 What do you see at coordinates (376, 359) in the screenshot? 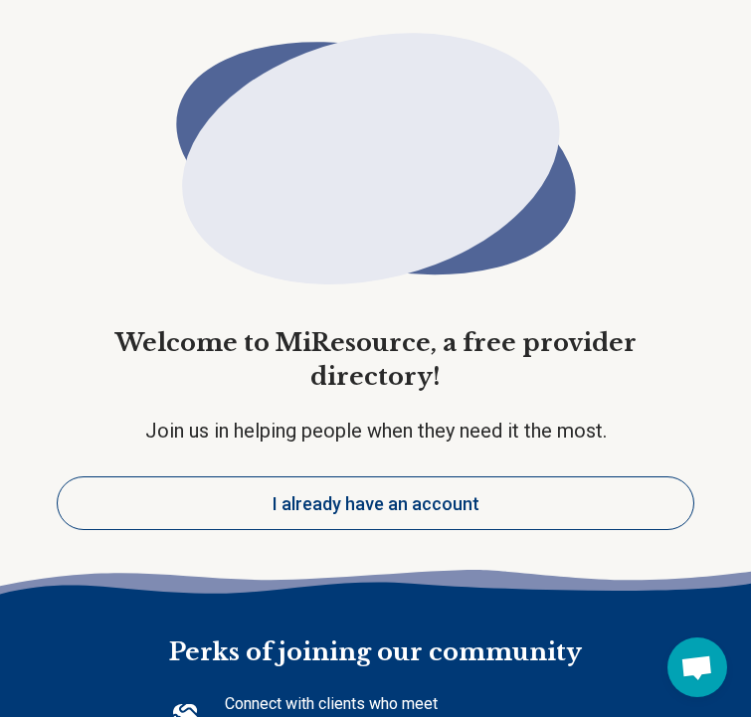
I see `h1: Welcome to MiResource, a free provider directory!` at bounding box center [376, 359].